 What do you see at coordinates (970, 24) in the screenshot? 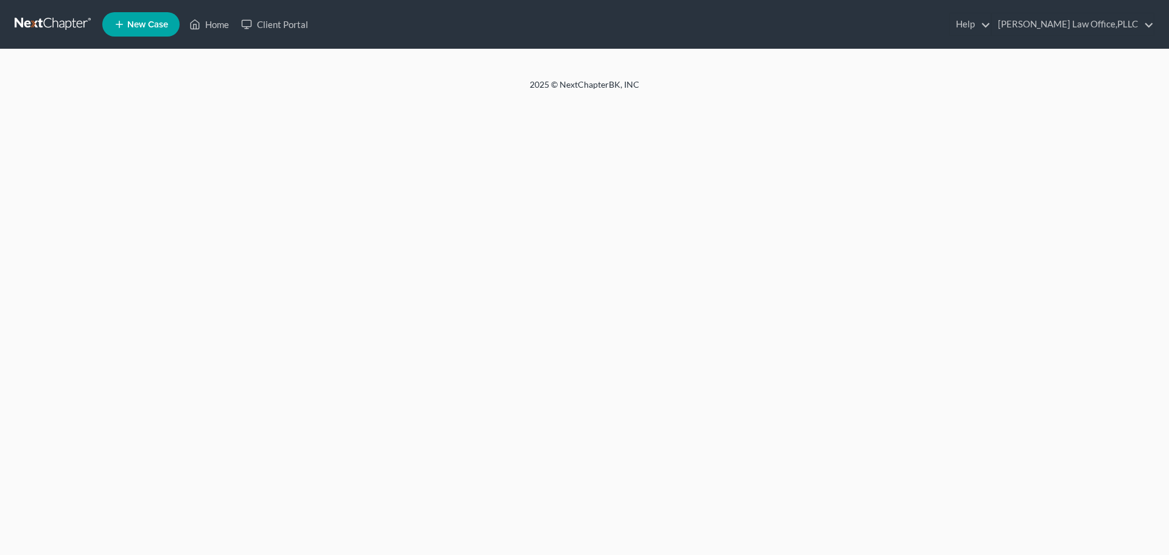
I see `a: Help` at bounding box center [970, 24].